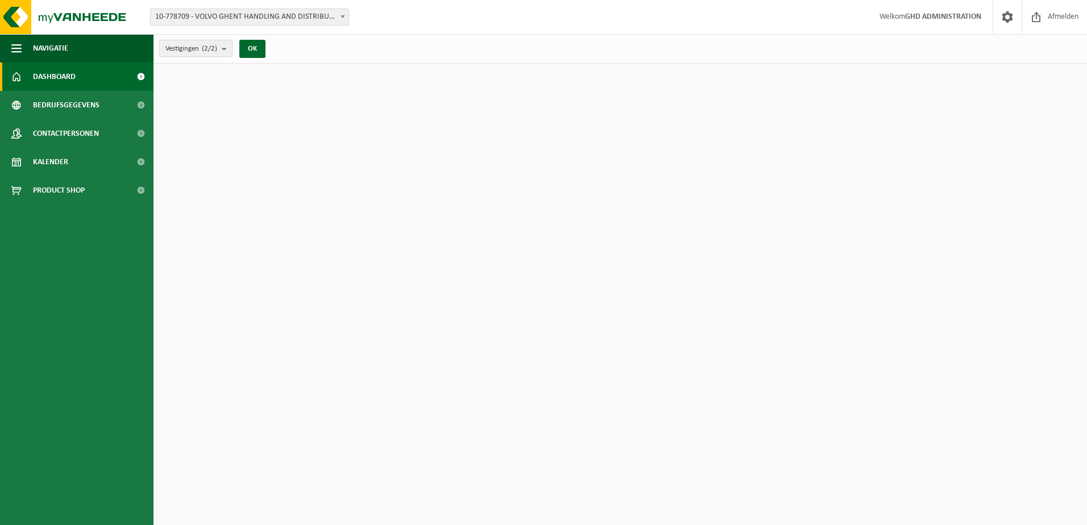 This screenshot has width=1087, height=525. I want to click on span: Bedrijfsgegevens, so click(66, 105).